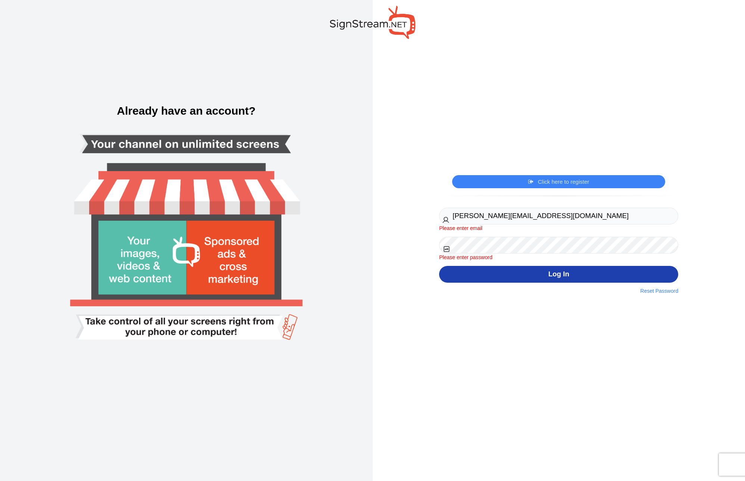 The height and width of the screenshot is (481, 745). Describe the element at coordinates (662, 331) in the screenshot. I see `div: Chat Widget` at that location.